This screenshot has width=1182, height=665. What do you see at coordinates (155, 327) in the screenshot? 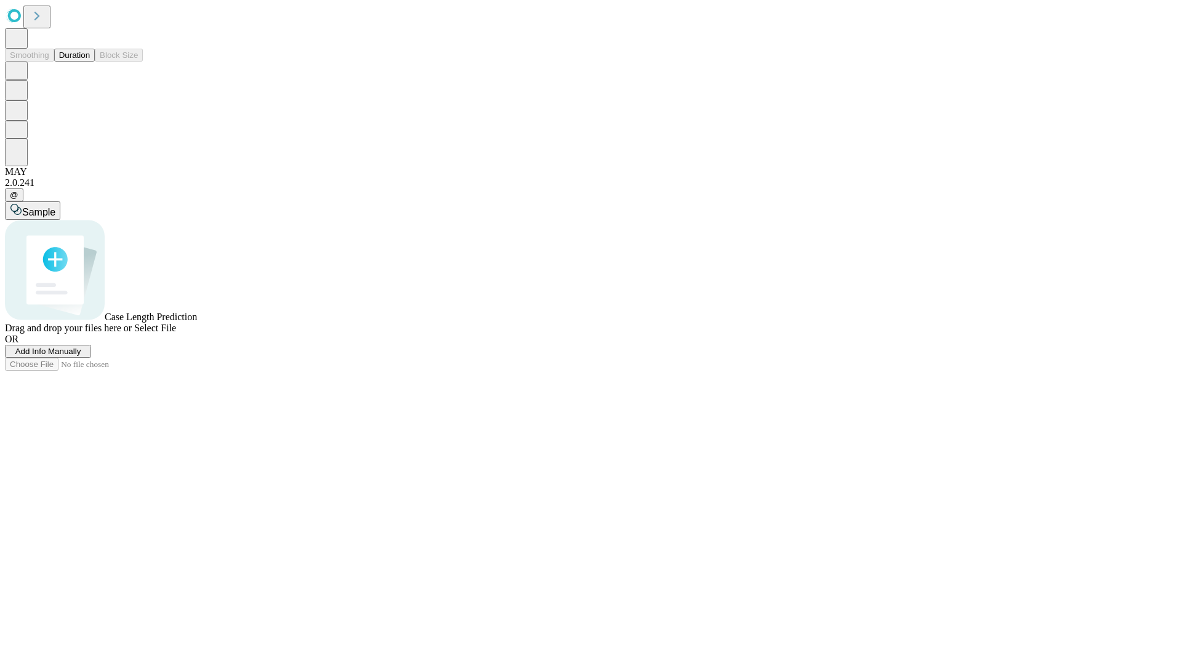
I see `span: Select File` at bounding box center [155, 327].